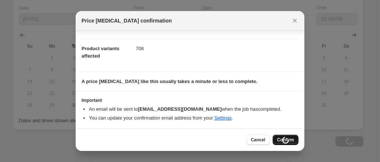  What do you see at coordinates (258, 140) in the screenshot?
I see `span: Cancel` at bounding box center [258, 140].